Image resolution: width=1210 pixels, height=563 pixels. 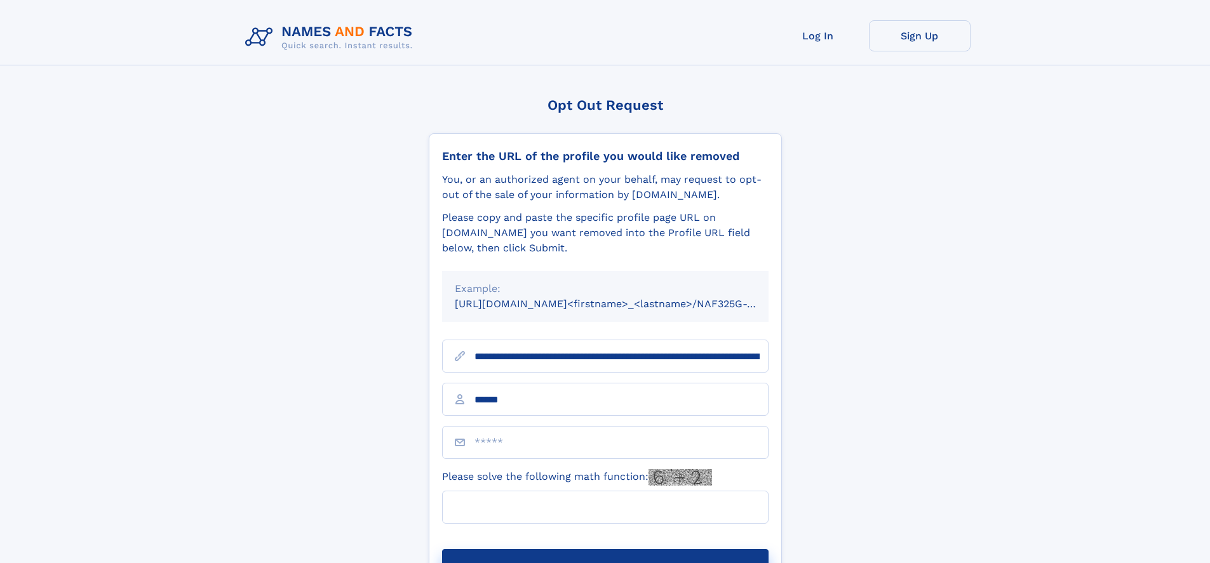 What do you see at coordinates (605, 105) in the screenshot?
I see `div: Opt Out Request` at bounding box center [605, 105].